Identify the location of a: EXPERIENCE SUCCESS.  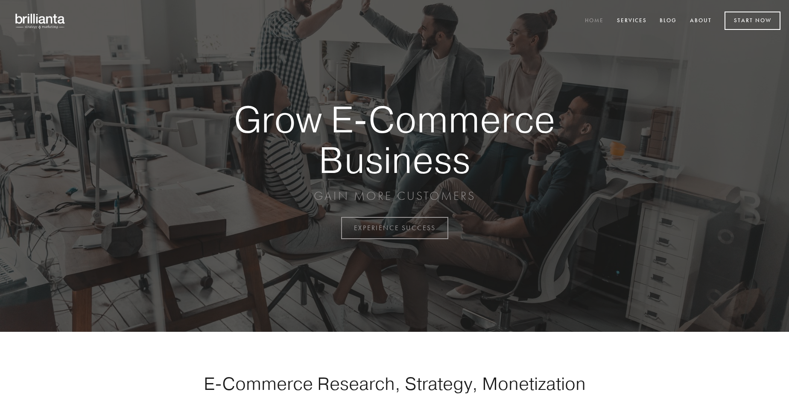
(394, 228).